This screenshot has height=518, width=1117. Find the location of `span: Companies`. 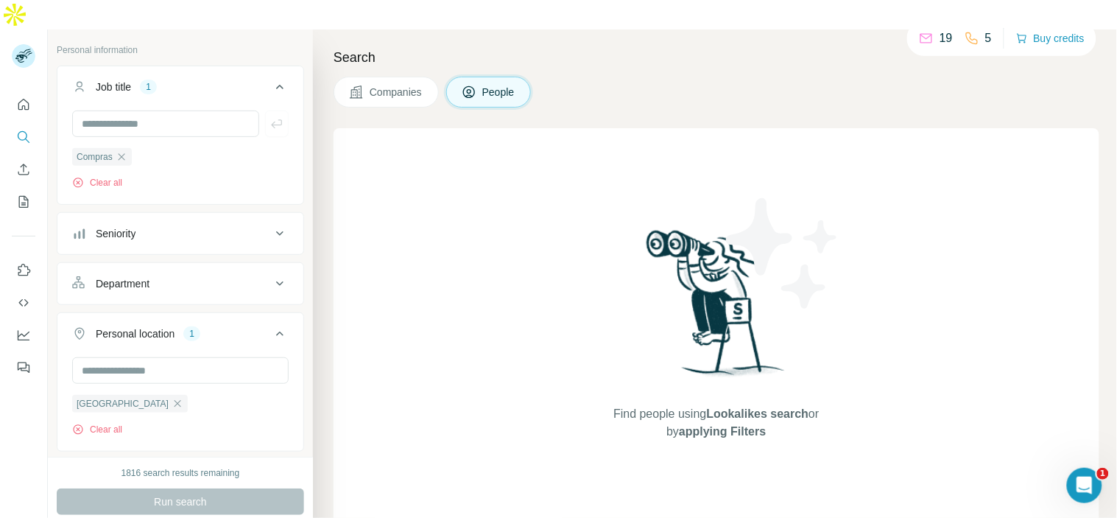

span: Companies is located at coordinates (396, 92).